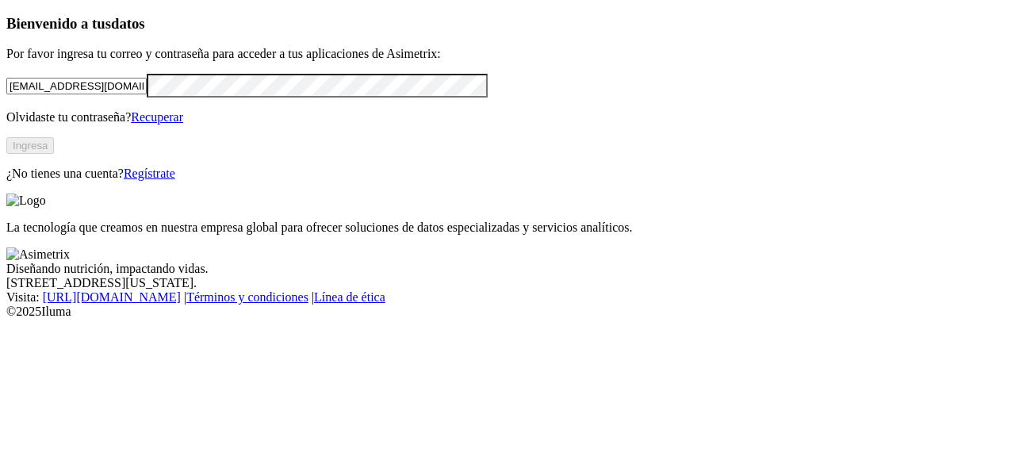  What do you see at coordinates (157, 117) in the screenshot?
I see `a: Recuperar` at bounding box center [157, 117].